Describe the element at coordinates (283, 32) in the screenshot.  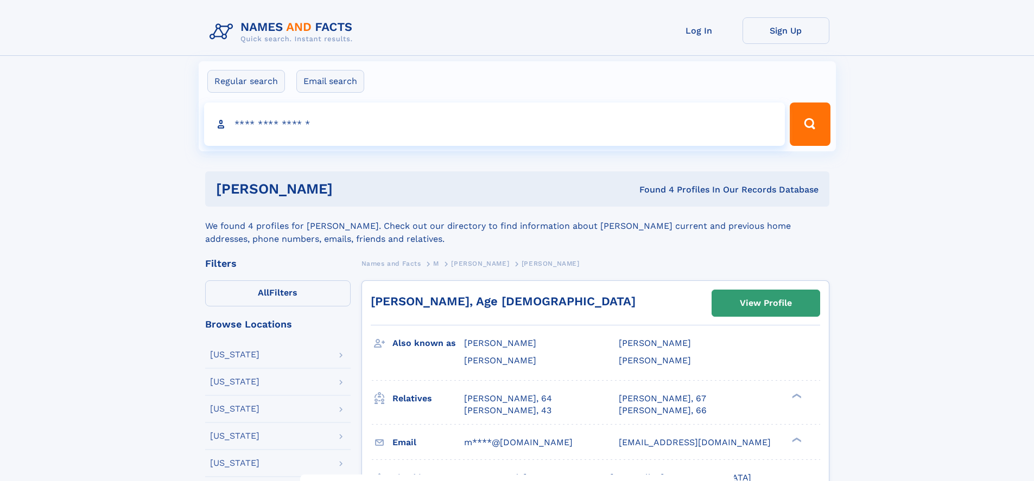
I see `img: Logo Names and Facts` at that location.